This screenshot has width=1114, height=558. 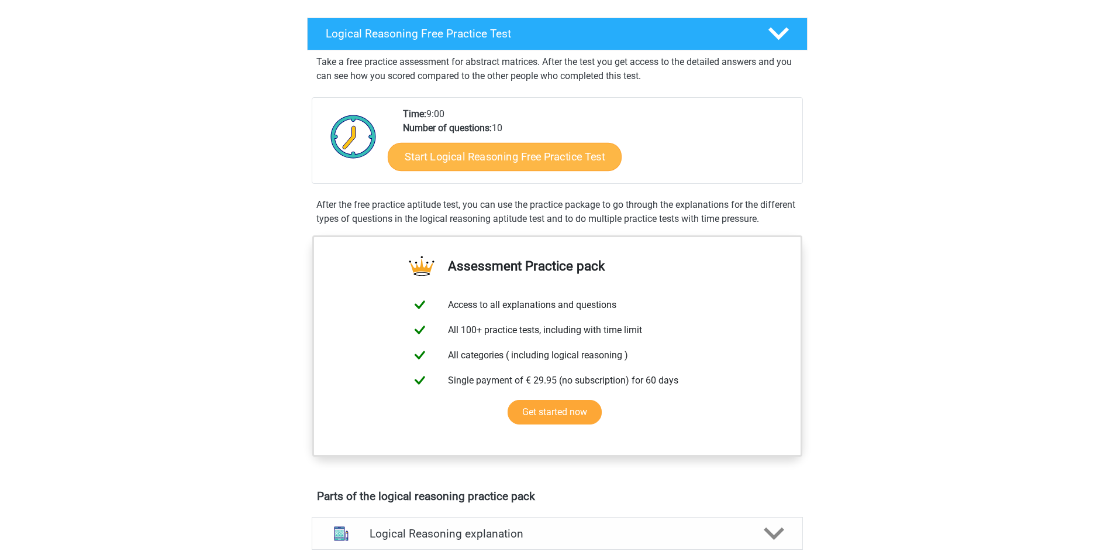 What do you see at coordinates (448, 128) in the screenshot?
I see `b: Number of questions:` at bounding box center [448, 128].